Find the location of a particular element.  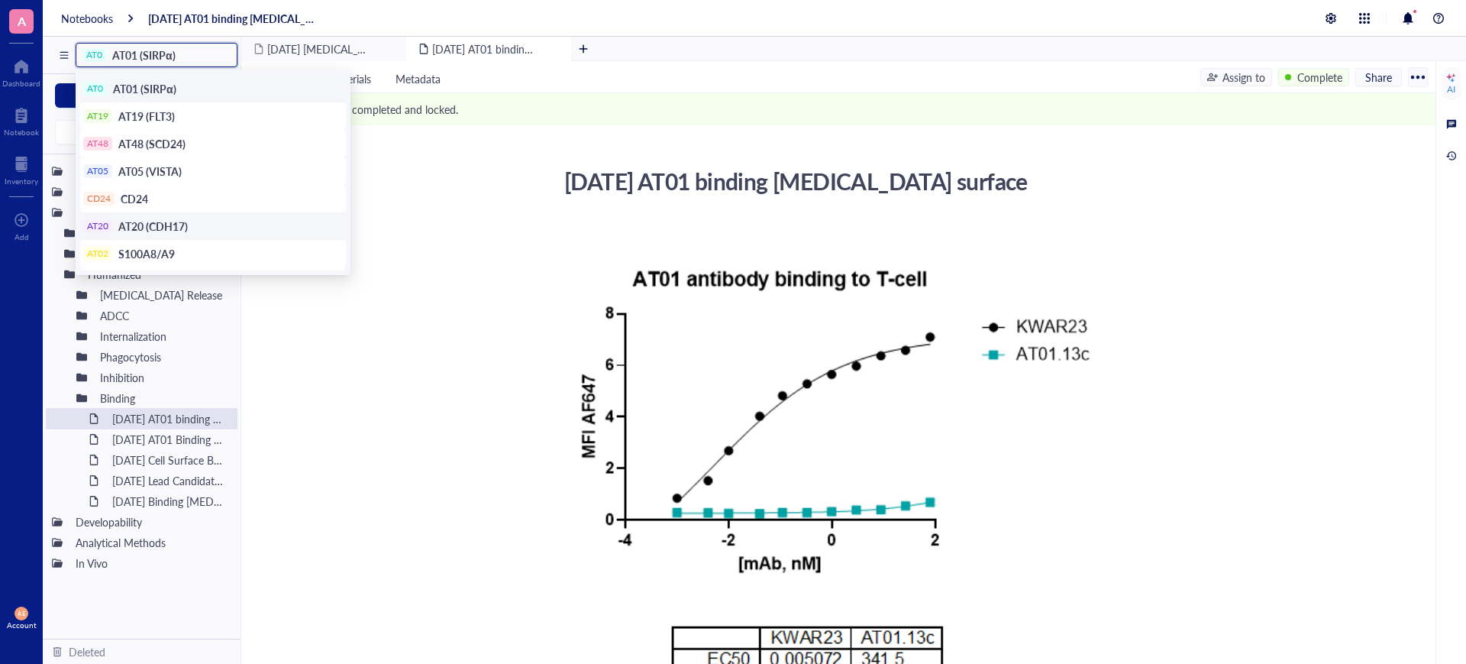

span: Share is located at coordinates (1378, 77).